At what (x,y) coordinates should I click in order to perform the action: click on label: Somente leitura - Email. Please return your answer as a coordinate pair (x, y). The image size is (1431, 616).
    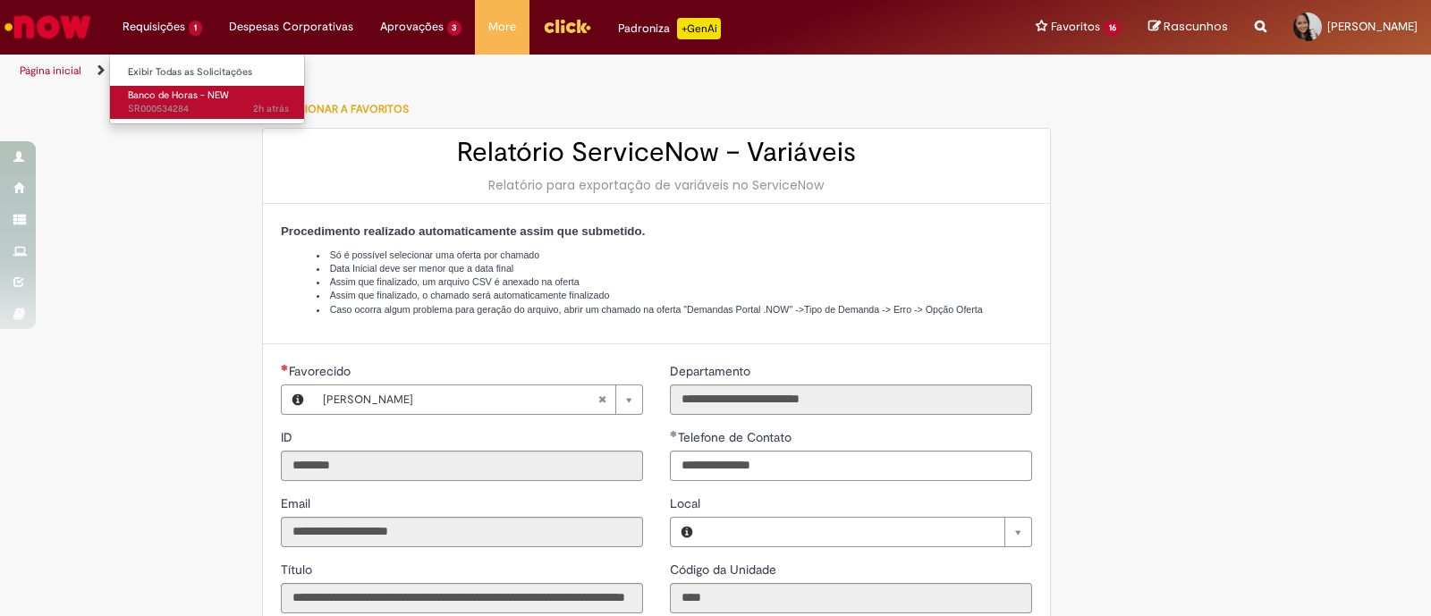
    Looking at the image, I should click on (297, 504).